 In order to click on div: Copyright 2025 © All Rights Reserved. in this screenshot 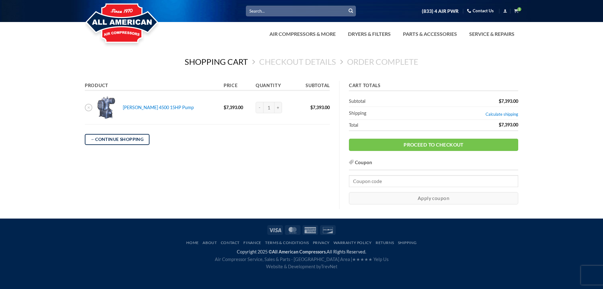, I will do `click(301, 258)`.